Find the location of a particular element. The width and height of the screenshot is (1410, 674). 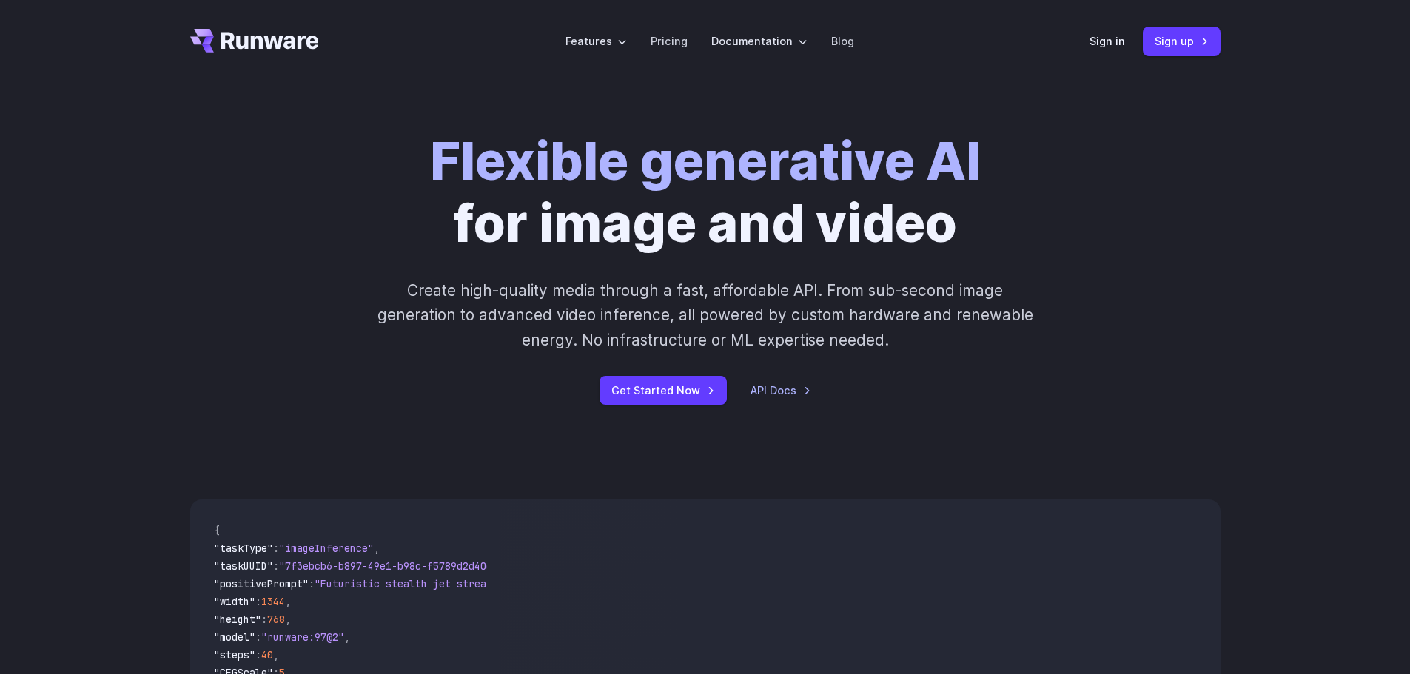

span: "7f3ebcb6-b897-49e1-b98c-f5789d2d40d7" is located at coordinates (391, 566).